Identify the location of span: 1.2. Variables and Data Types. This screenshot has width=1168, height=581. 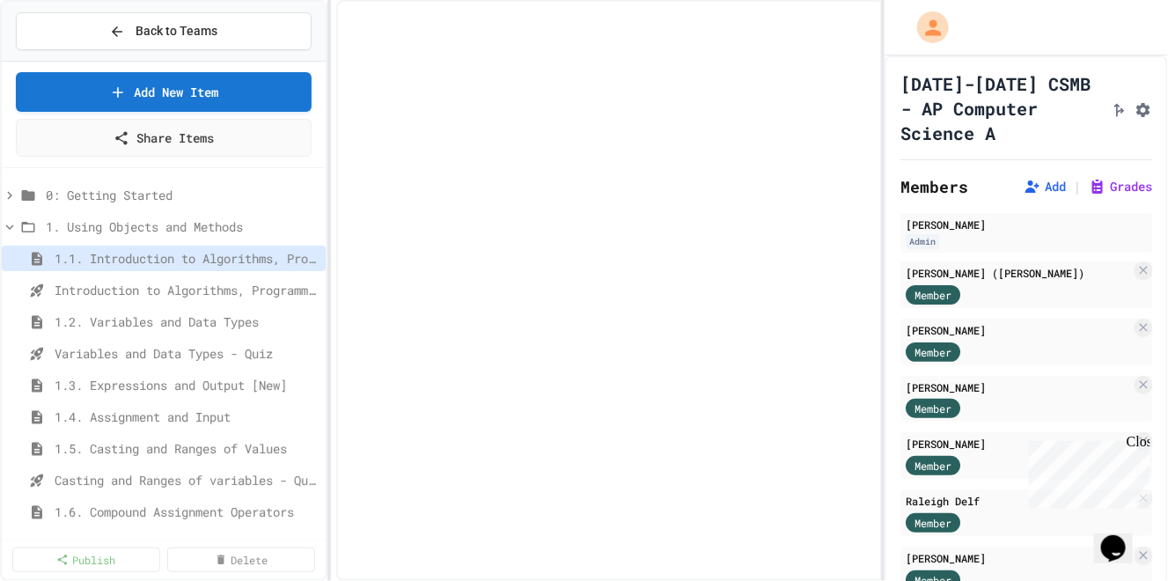
(187, 321).